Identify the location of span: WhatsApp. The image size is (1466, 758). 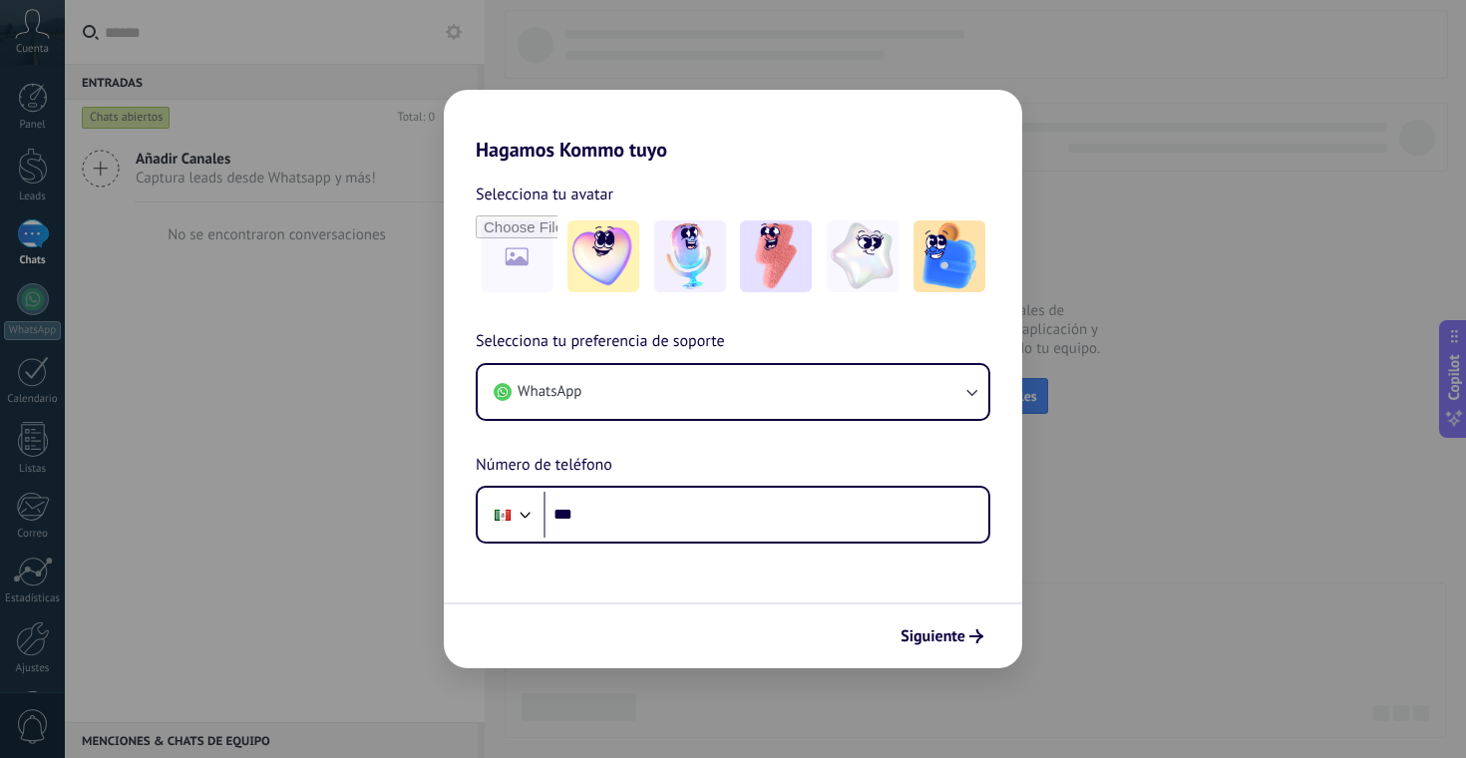
(549, 392).